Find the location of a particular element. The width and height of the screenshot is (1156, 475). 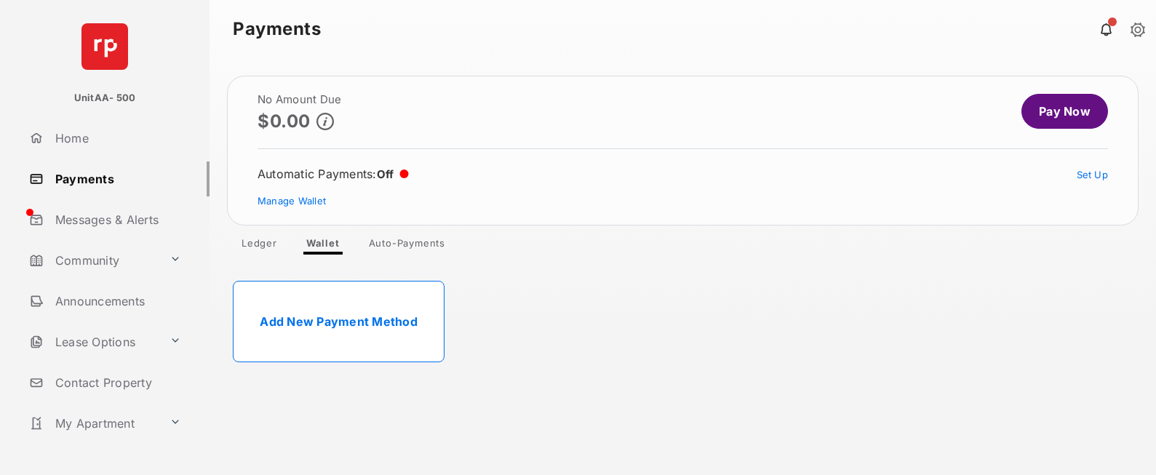

a: Community is located at coordinates (93, 260).